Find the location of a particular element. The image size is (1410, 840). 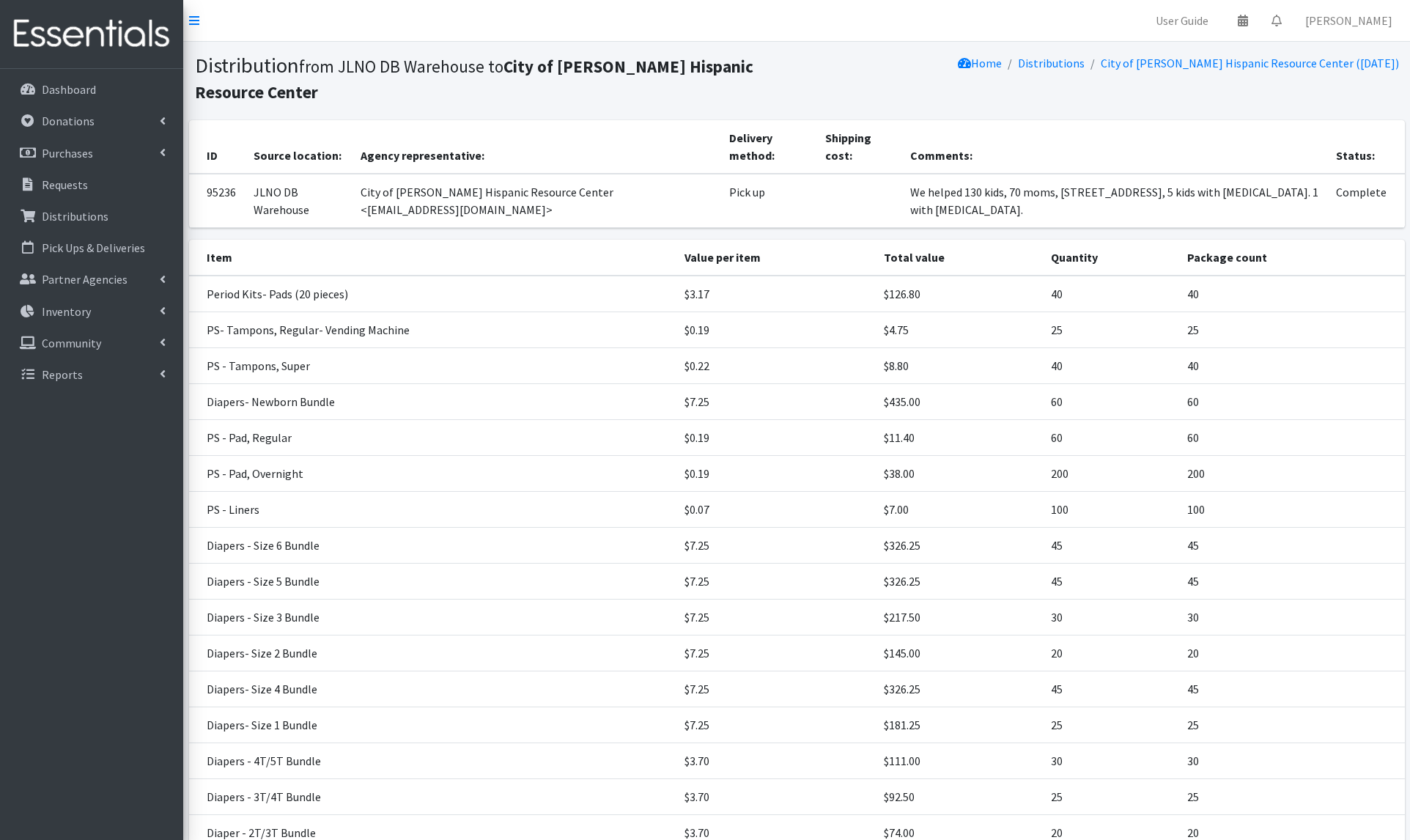

p: Purchases is located at coordinates (68, 153).